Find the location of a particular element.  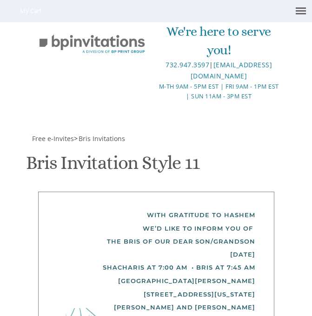

span: Bris Invitations is located at coordinates (102, 138).